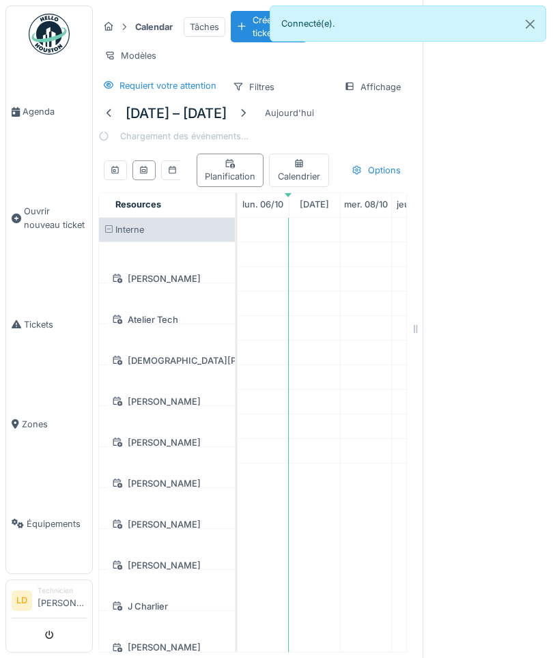 The width and height of the screenshot is (553, 658). Describe the element at coordinates (372, 87) in the screenshot. I see `div: Affichage` at that location.